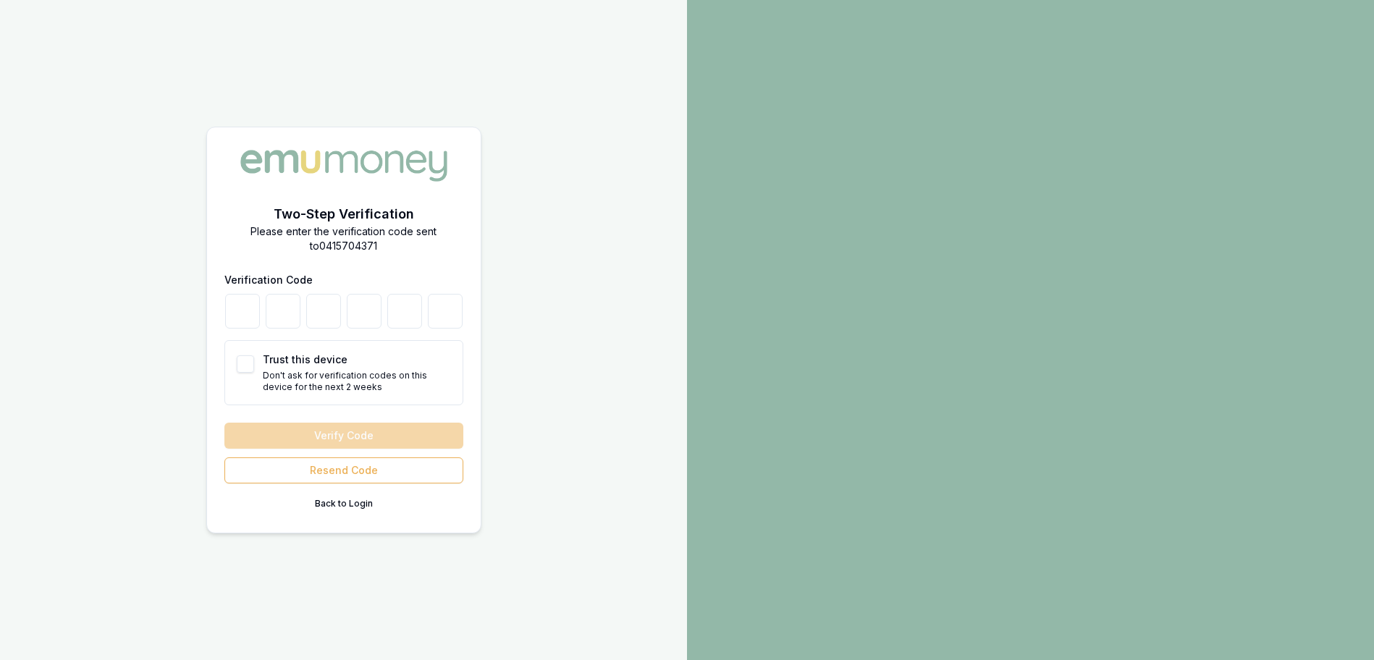 Image resolution: width=1374 pixels, height=660 pixels. What do you see at coordinates (344, 214) in the screenshot?
I see `h2: Two-Step Verification` at bounding box center [344, 214].